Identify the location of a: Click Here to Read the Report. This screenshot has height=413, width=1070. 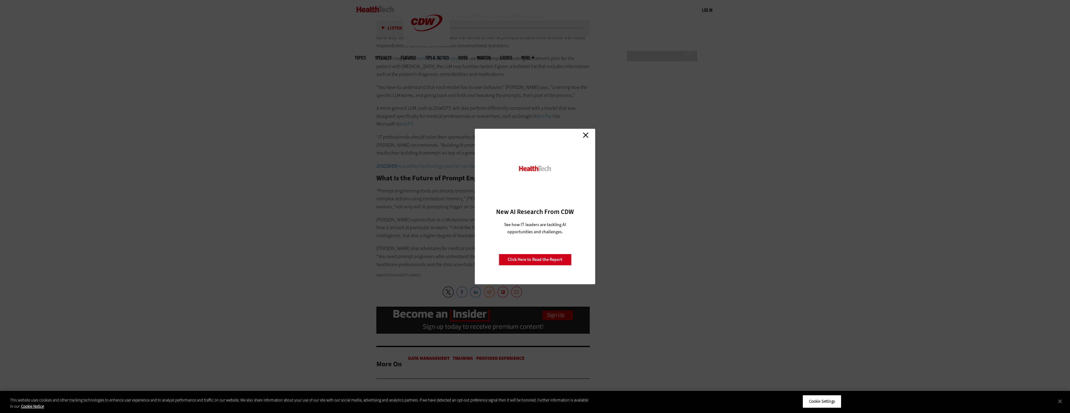
(535, 260).